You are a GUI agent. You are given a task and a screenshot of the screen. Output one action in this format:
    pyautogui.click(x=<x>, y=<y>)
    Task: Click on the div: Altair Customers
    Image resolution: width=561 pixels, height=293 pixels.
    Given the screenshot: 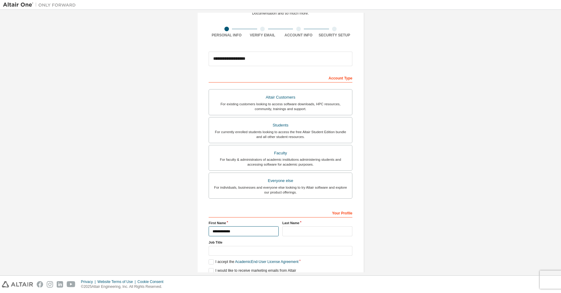 What is the action you would take?
    pyautogui.click(x=280, y=97)
    